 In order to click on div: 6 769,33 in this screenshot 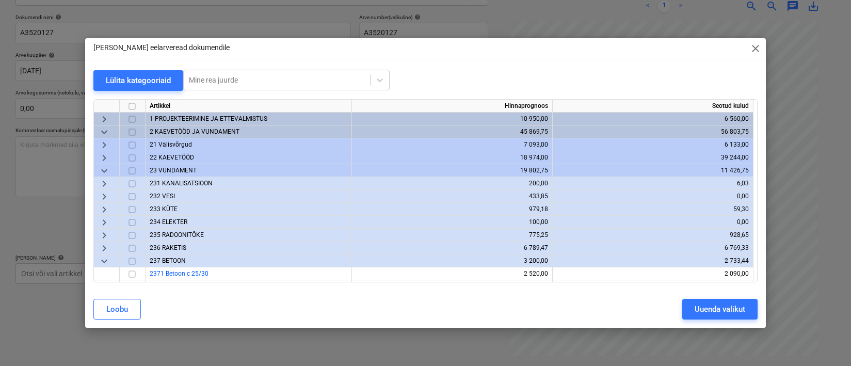, I will do `click(653, 248)`.